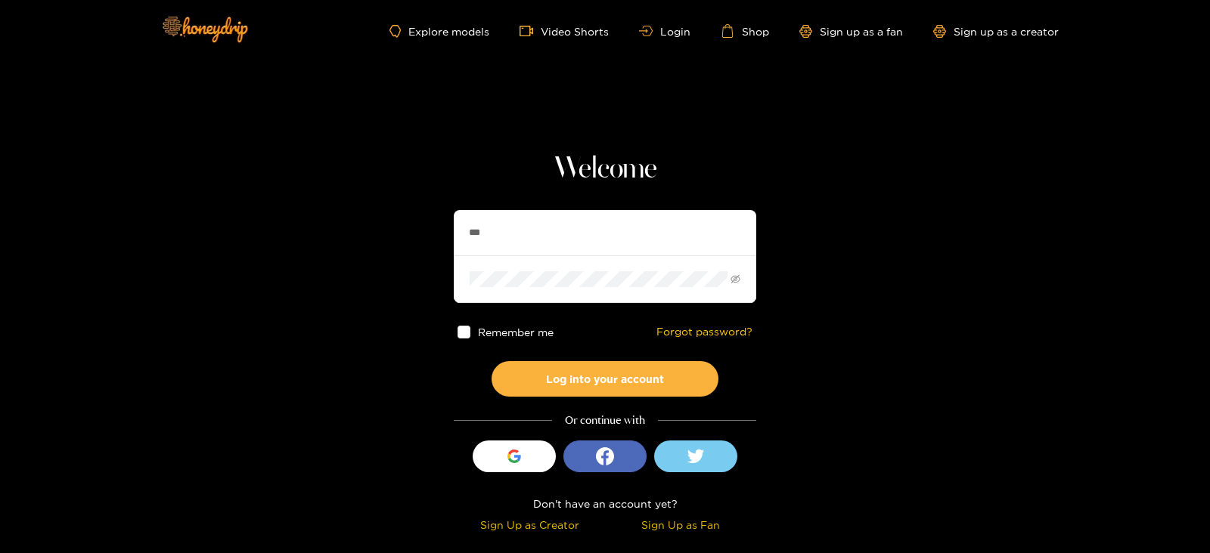 The image size is (1210, 553). I want to click on h1: Welcome, so click(605, 169).